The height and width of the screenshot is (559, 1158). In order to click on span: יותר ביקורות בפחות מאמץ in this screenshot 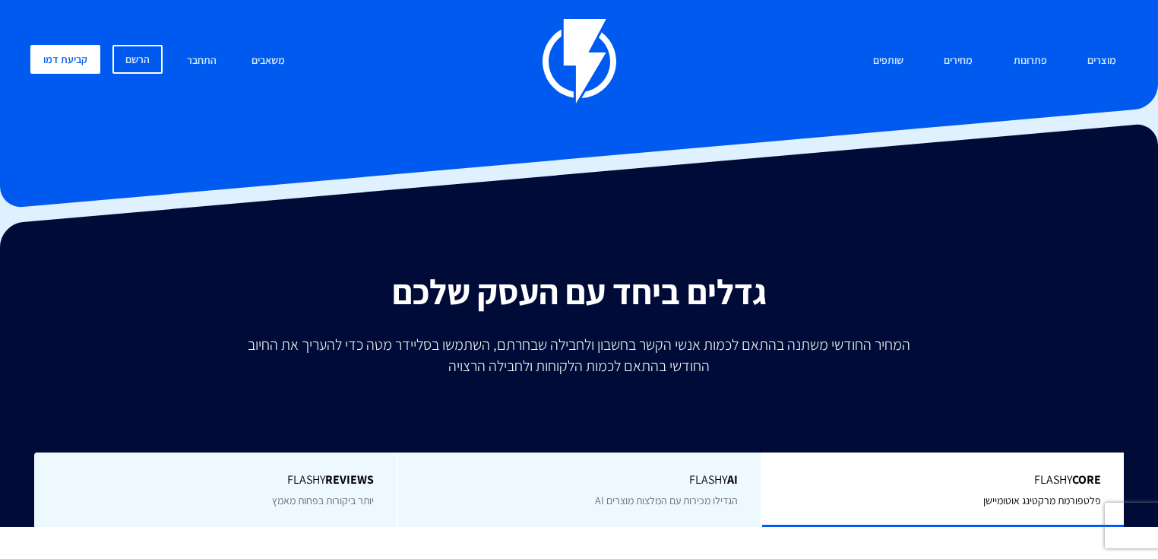, I will do `click(323, 500)`.